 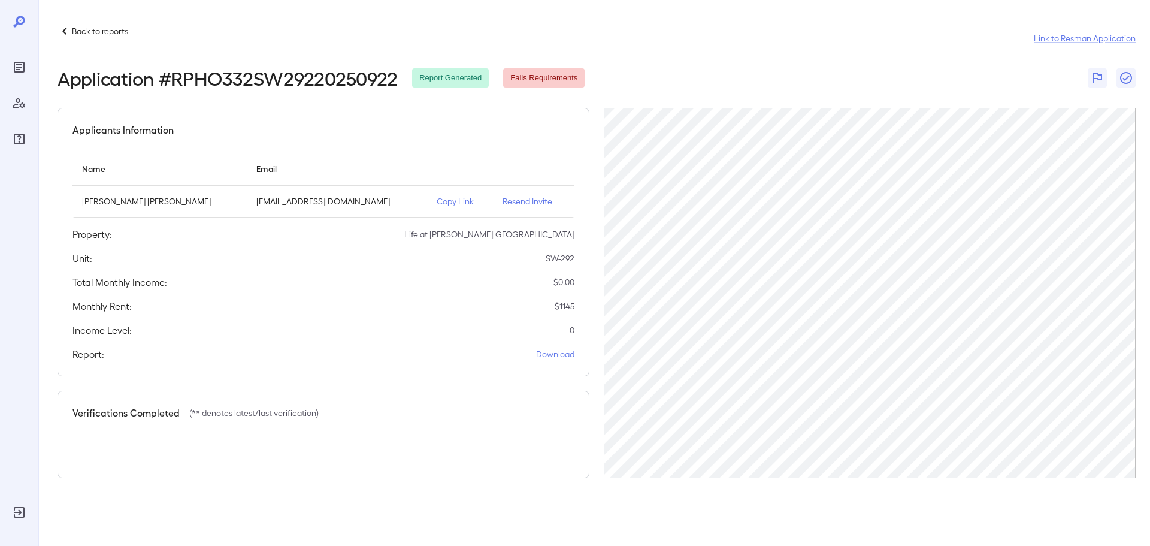 I want to click on h5: Unit:, so click(x=82, y=258).